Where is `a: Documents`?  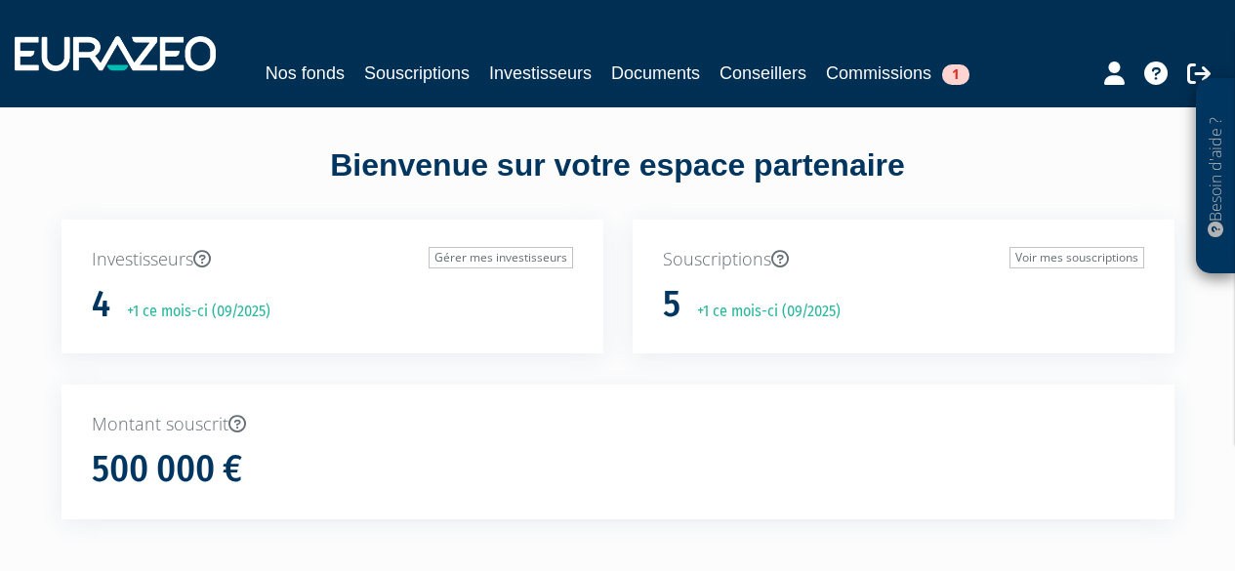 a: Documents is located at coordinates (655, 73).